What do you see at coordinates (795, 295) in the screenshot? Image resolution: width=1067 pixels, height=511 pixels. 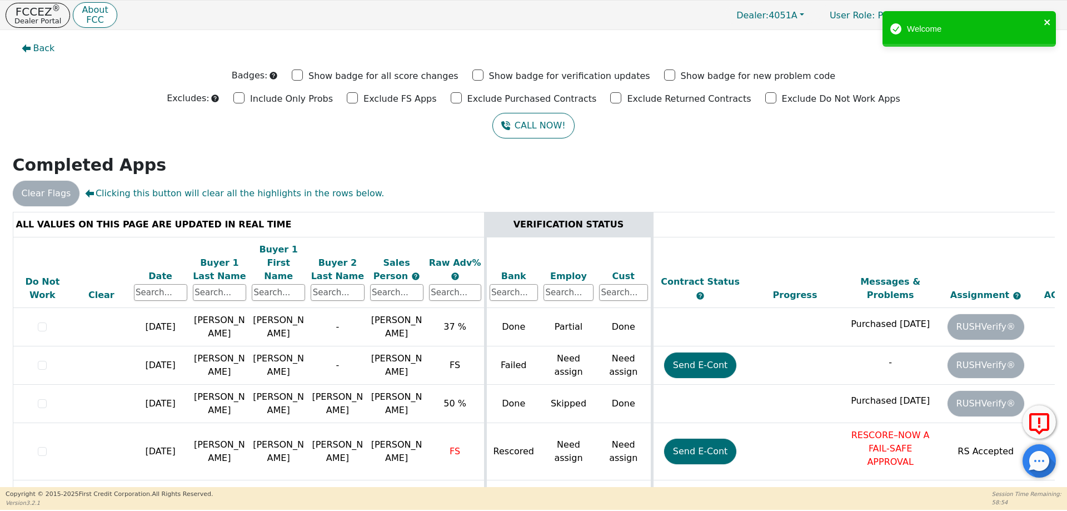 I see `div: Progress` at bounding box center [795, 295].